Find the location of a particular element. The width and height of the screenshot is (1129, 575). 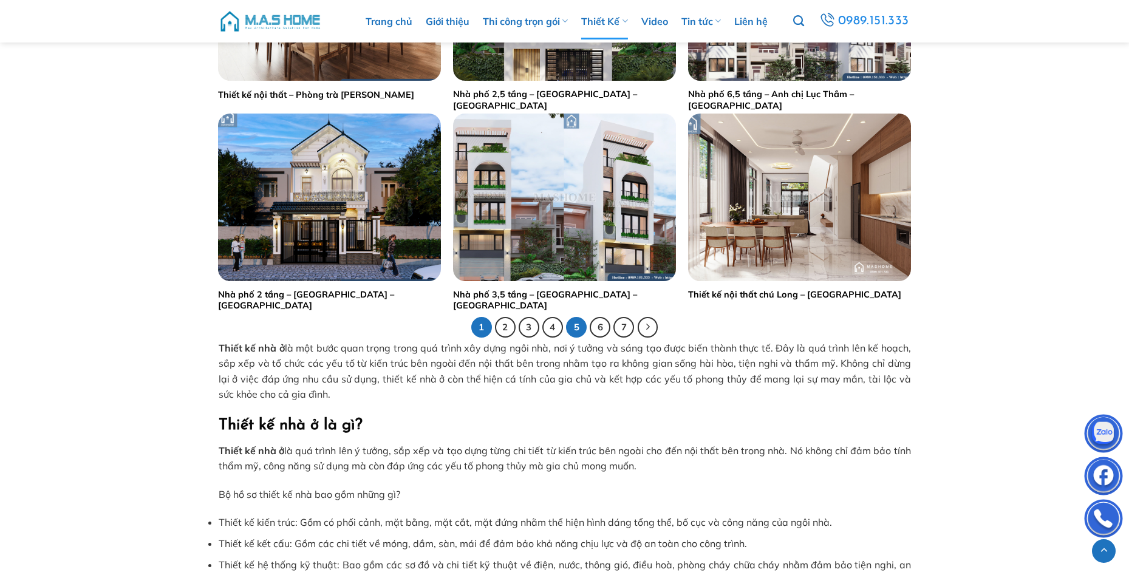

a: 7 is located at coordinates (624, 327).